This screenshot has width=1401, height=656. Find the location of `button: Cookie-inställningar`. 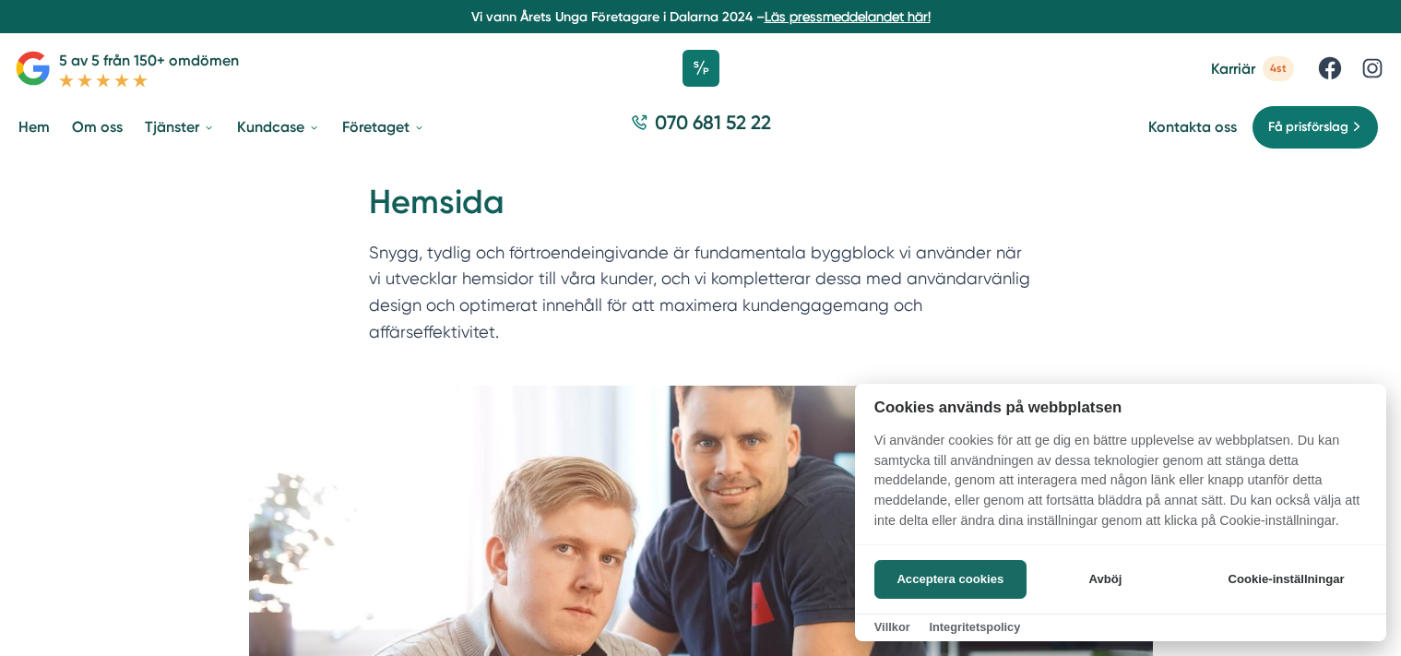

button: Cookie-inställningar is located at coordinates (1286, 579).